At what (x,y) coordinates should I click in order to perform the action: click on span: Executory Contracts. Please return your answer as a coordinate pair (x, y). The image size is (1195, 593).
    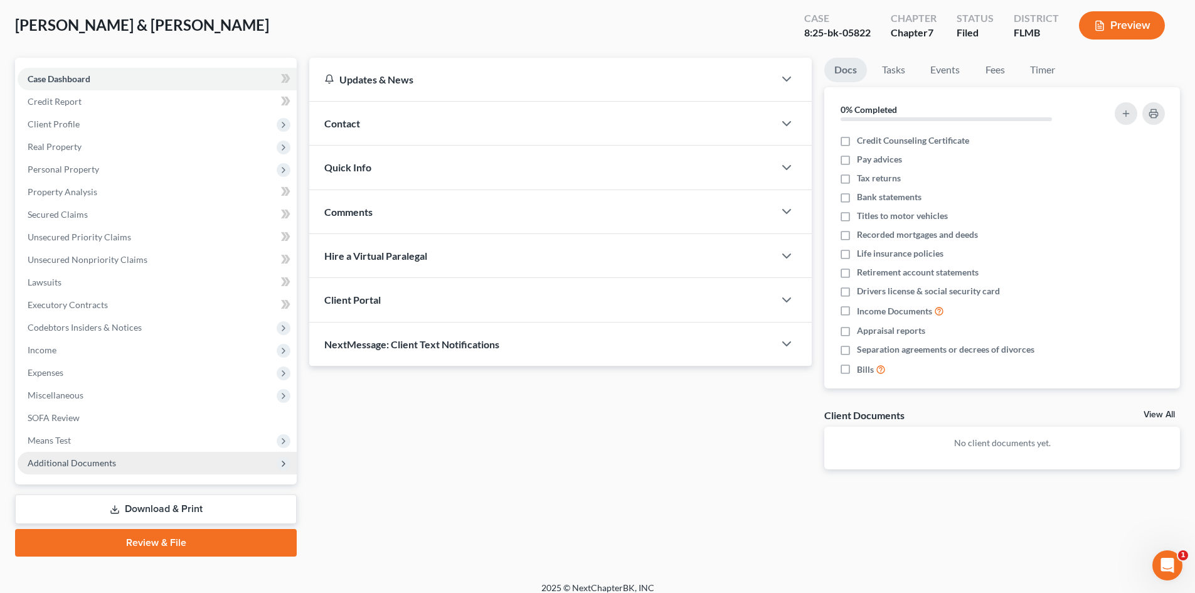
    Looking at the image, I should click on (68, 304).